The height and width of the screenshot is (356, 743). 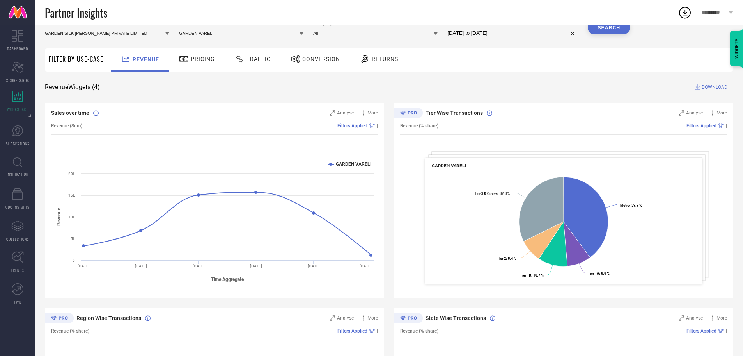 What do you see at coordinates (631, 205) in the screenshot?
I see `text: : 39.9 %` at bounding box center [631, 205].